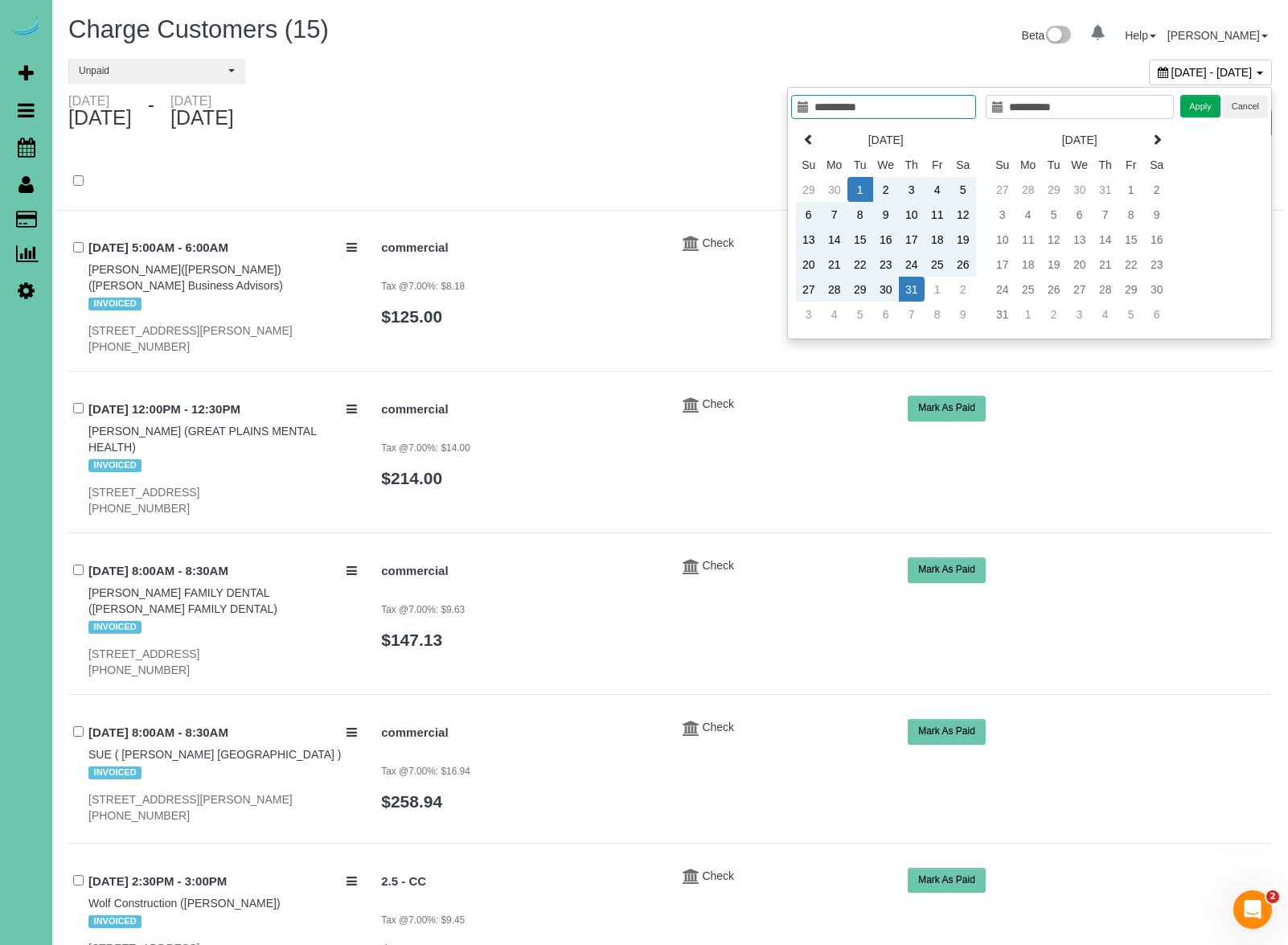  Describe the element at coordinates (886, 238) in the screenshot. I see `td: 16` at that location.